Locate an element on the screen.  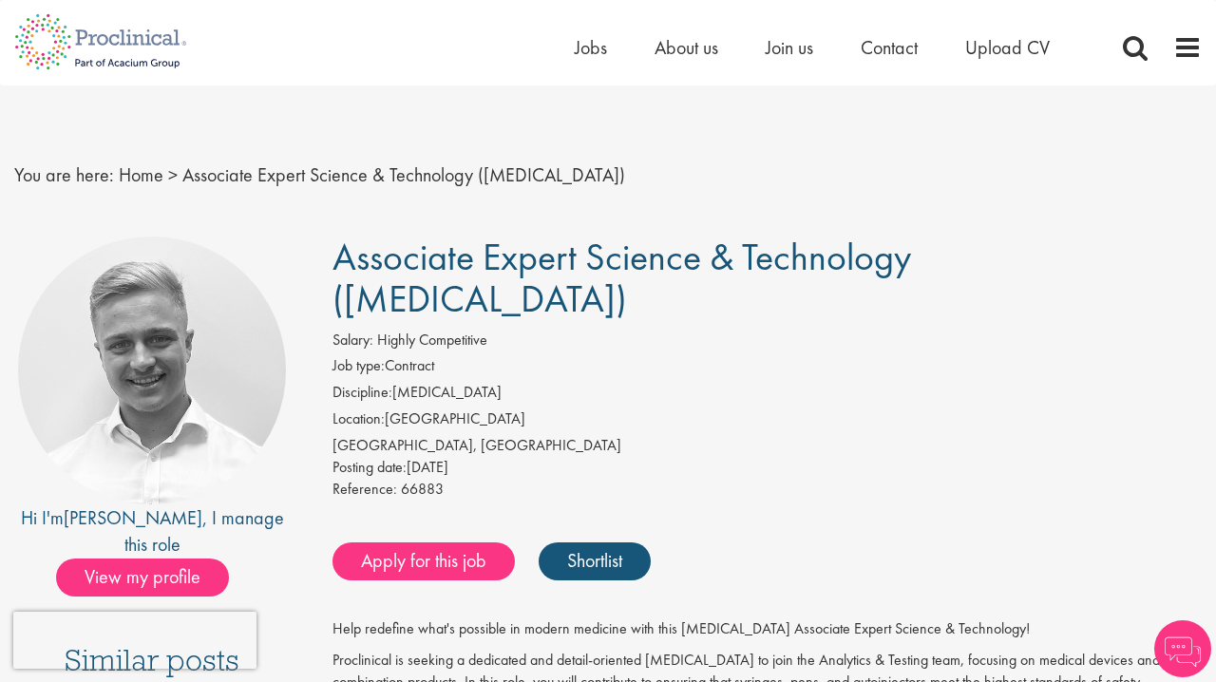
a: breadcrumb link is located at coordinates (141, 175).